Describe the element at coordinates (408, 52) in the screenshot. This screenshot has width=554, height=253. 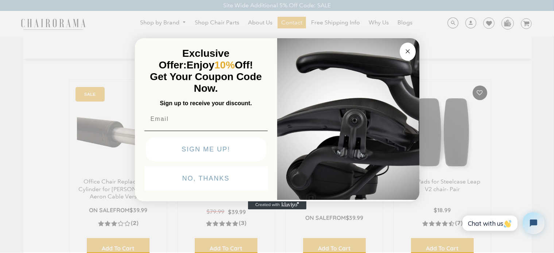
I see `button: Close dialog` at that location.